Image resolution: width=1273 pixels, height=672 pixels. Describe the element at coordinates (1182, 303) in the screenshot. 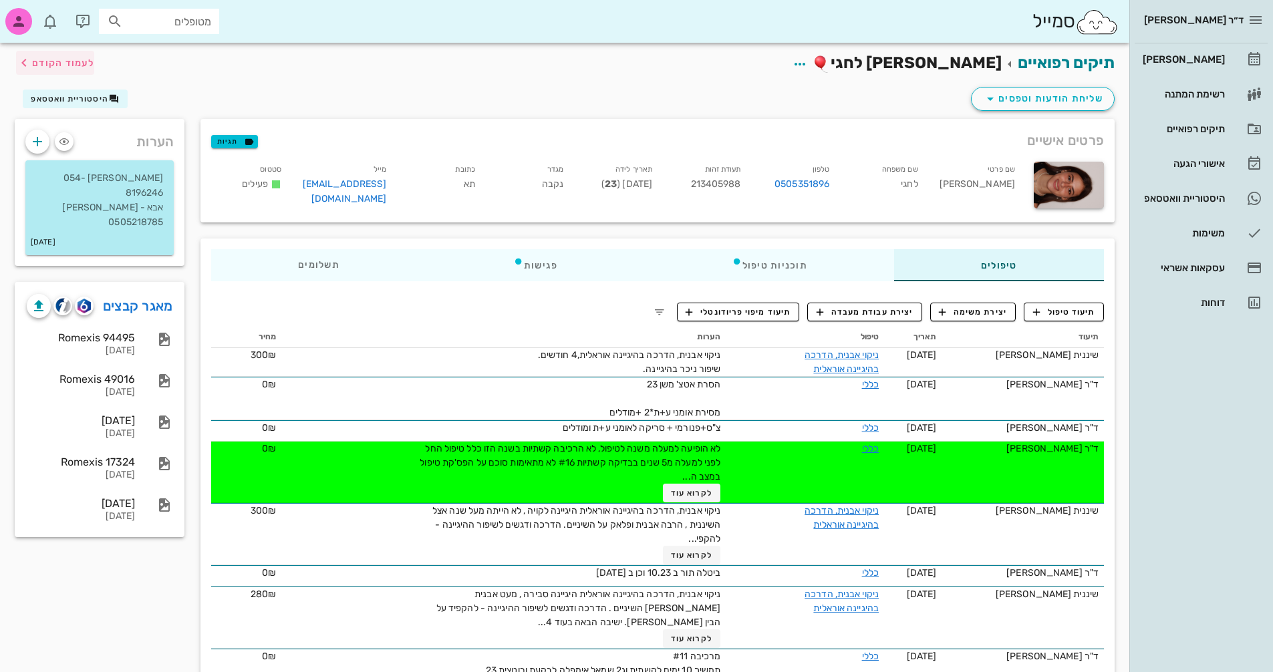

I see `div: דוחות` at that location.